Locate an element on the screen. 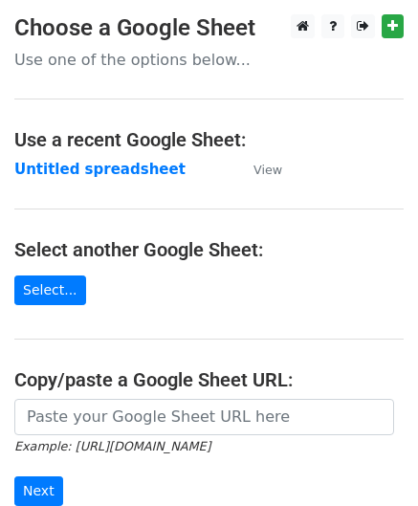 This screenshot has height=506, width=418. a: Select... is located at coordinates (50, 290).